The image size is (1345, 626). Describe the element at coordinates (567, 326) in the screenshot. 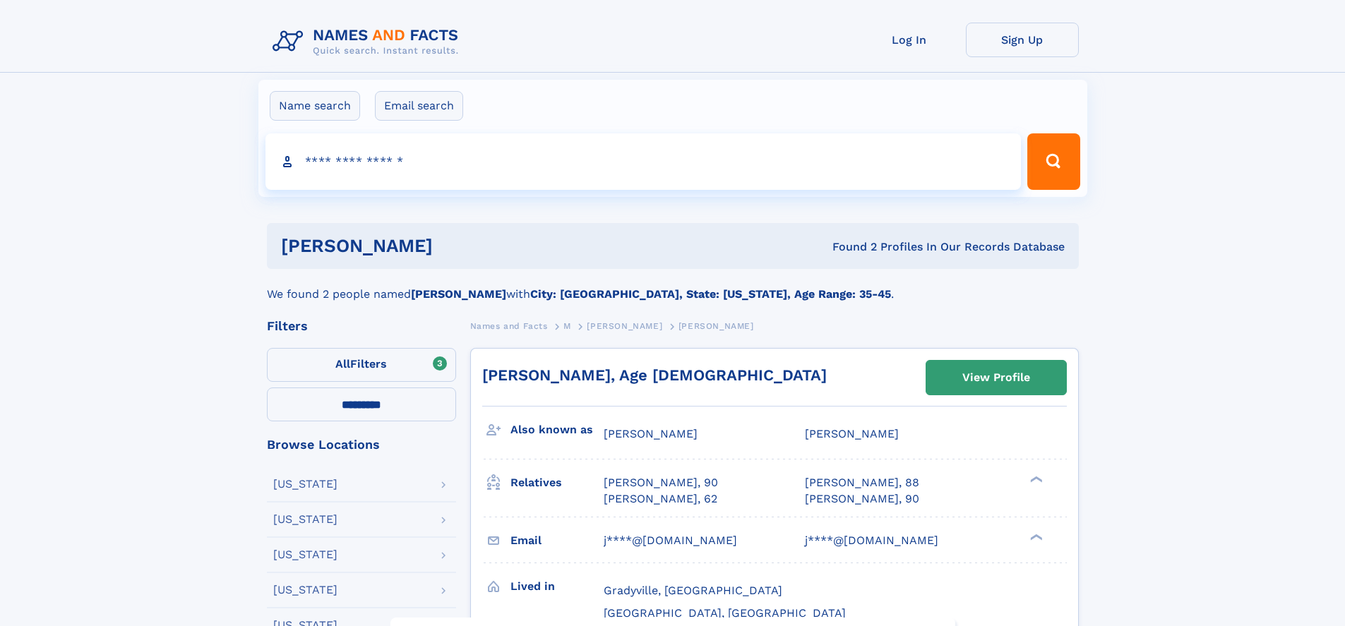

I see `a: M` at that location.